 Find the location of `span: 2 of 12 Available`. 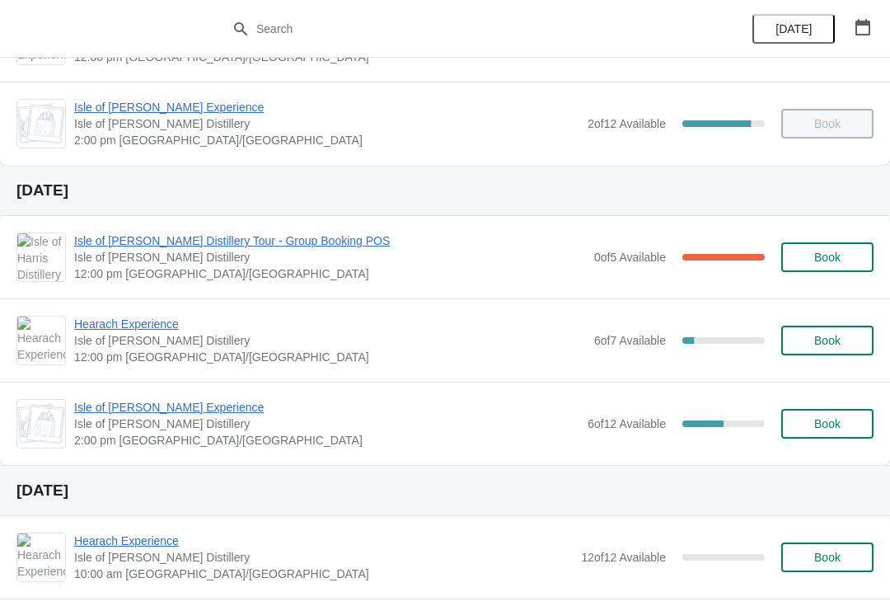

span: 2 of 12 Available is located at coordinates (626, 124).